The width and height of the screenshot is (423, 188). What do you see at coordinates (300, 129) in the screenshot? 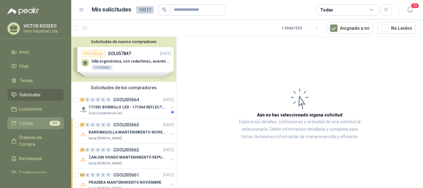
I see `p: Explora los detalles, cotizaciones y actividad de una solicitud al seleccionarla. Obtén informaci...` at bounding box center [300, 129].